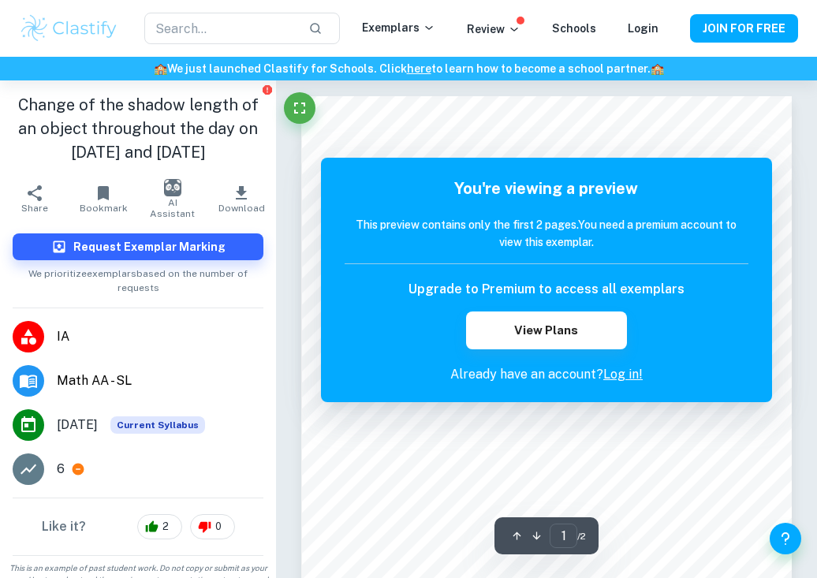  I want to click on img: AI Assistant, so click(173, 188).